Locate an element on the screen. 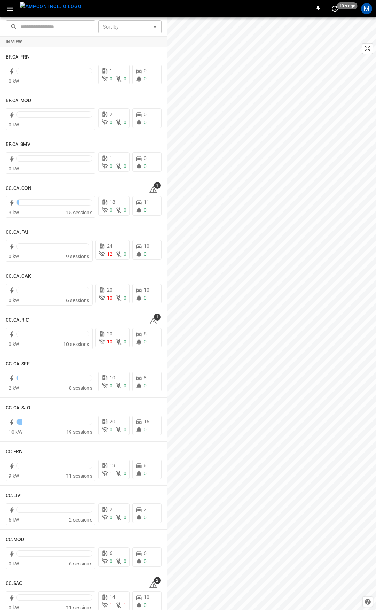  span: 13 is located at coordinates (113, 465).